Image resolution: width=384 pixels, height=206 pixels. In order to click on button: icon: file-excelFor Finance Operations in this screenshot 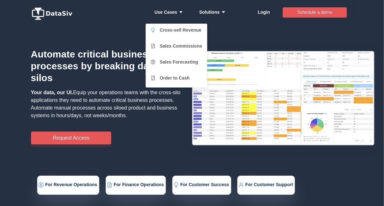, I will do `click(136, 186)`.